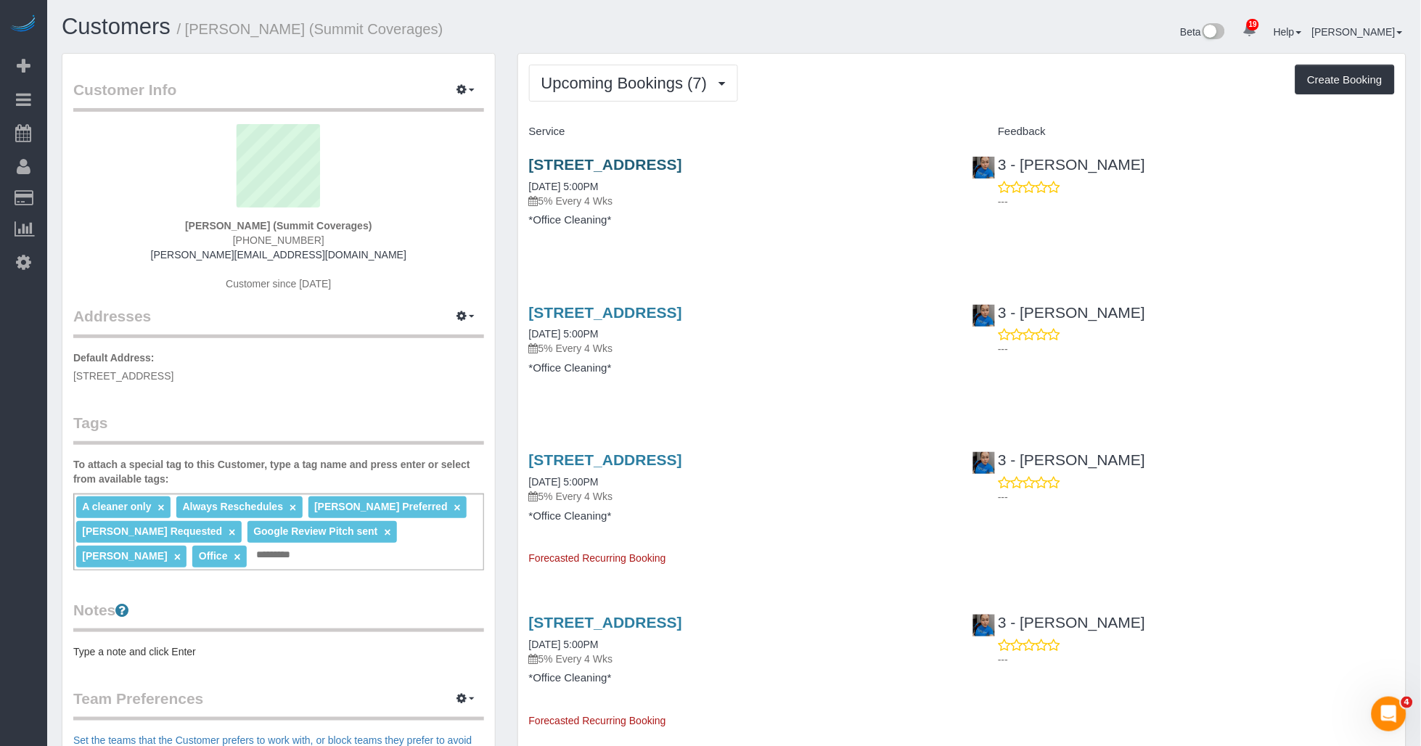 The height and width of the screenshot is (746, 1421). Describe the element at coordinates (23, 25) in the screenshot. I see `img: Automaid Logo` at that location.